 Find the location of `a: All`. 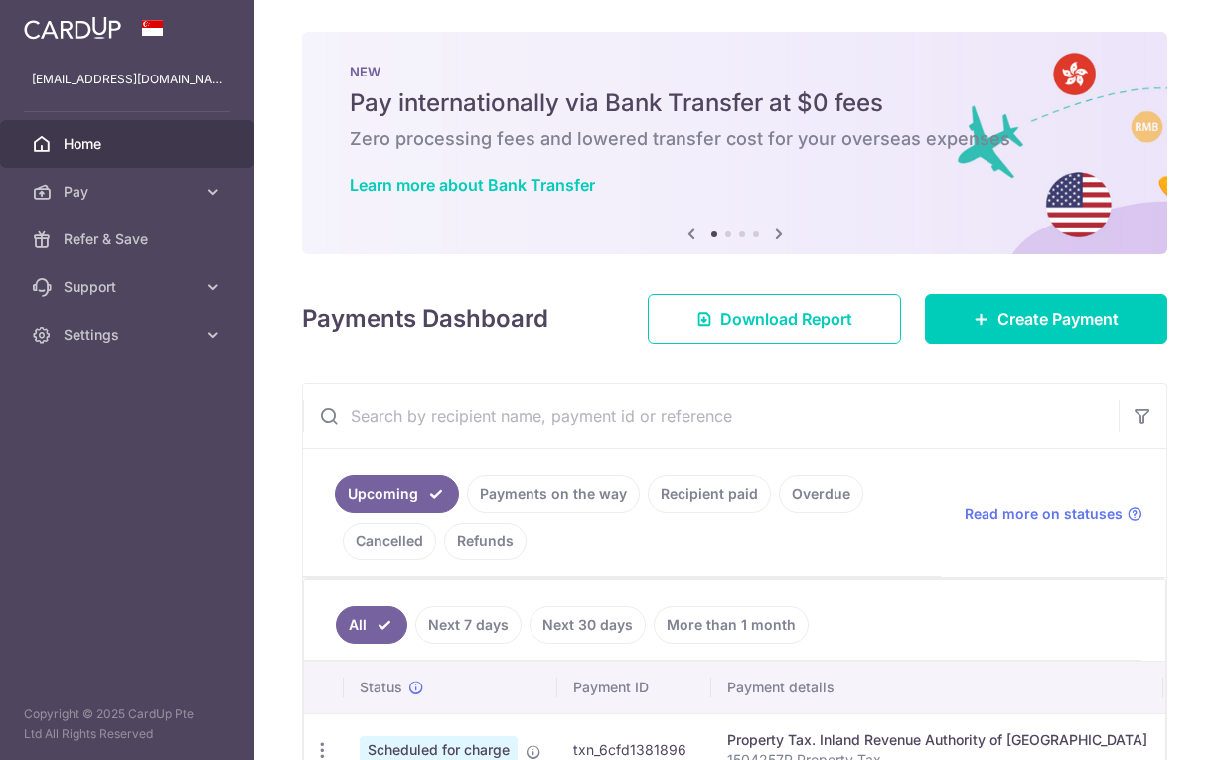

a: All is located at coordinates (372, 625).